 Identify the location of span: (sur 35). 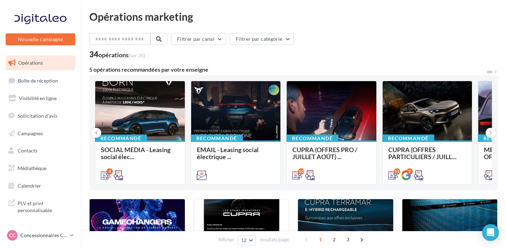
(137, 55).